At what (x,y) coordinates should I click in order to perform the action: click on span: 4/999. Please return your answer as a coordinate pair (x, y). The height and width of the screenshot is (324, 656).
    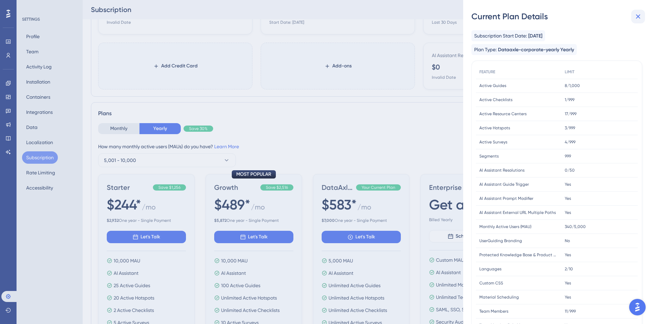
    Looking at the image, I should click on (570, 142).